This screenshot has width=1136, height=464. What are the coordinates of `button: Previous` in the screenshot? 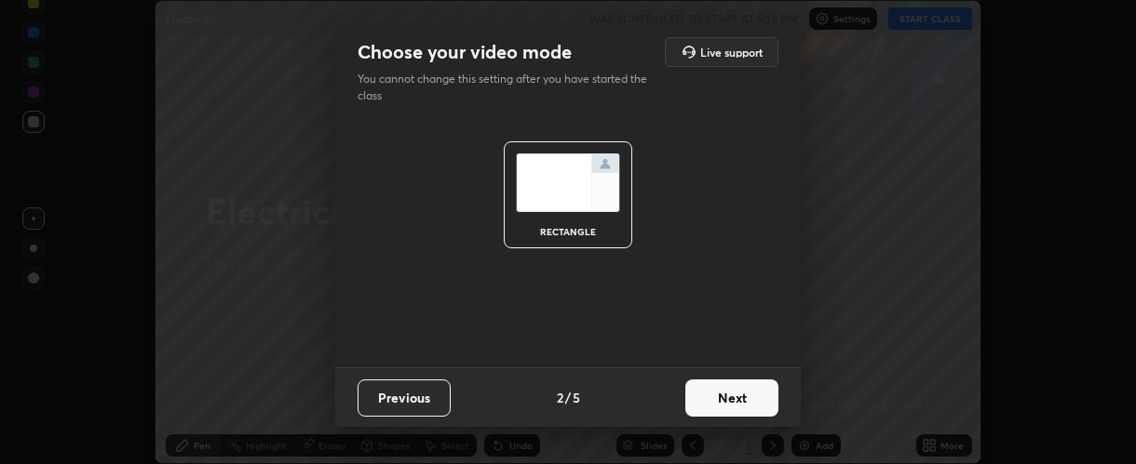 It's located at (404, 398).